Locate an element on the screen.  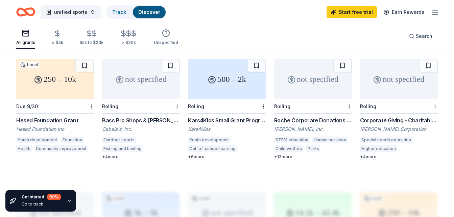
div: > $20k is located at coordinates (128, 43).